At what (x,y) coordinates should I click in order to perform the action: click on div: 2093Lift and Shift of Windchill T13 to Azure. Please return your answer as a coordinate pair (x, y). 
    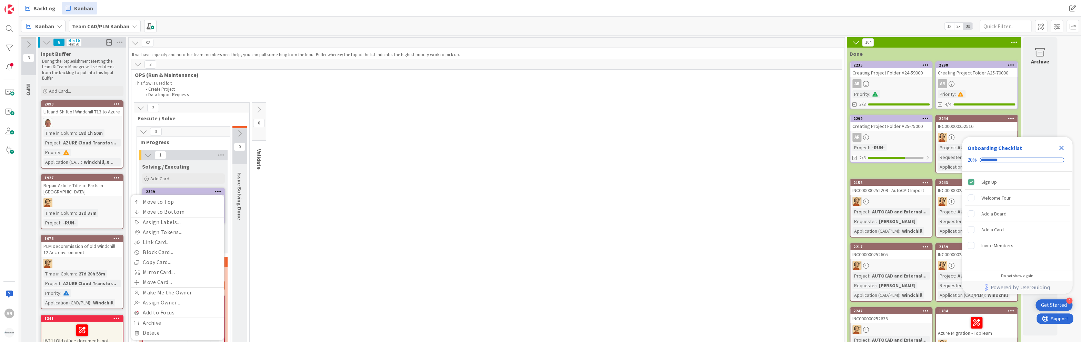
    Looking at the image, I should click on (82, 109).